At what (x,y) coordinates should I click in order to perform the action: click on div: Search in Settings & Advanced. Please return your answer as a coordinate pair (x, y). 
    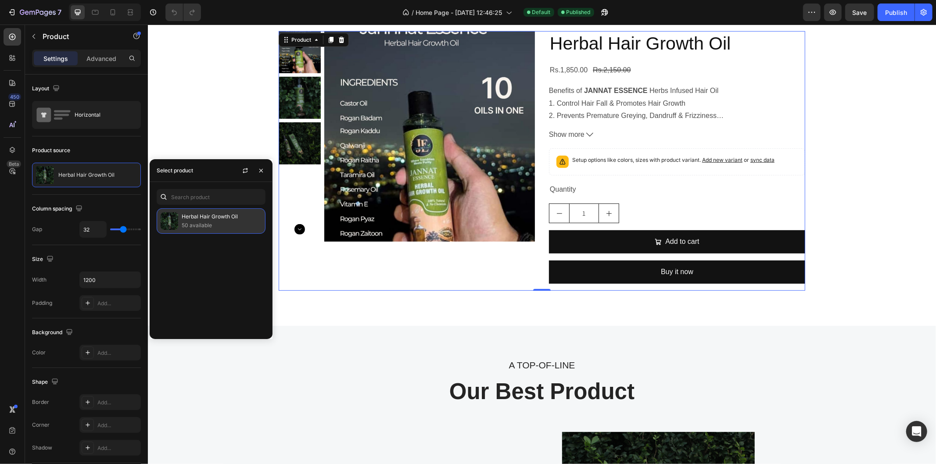
    Looking at the image, I should click on (211, 197).